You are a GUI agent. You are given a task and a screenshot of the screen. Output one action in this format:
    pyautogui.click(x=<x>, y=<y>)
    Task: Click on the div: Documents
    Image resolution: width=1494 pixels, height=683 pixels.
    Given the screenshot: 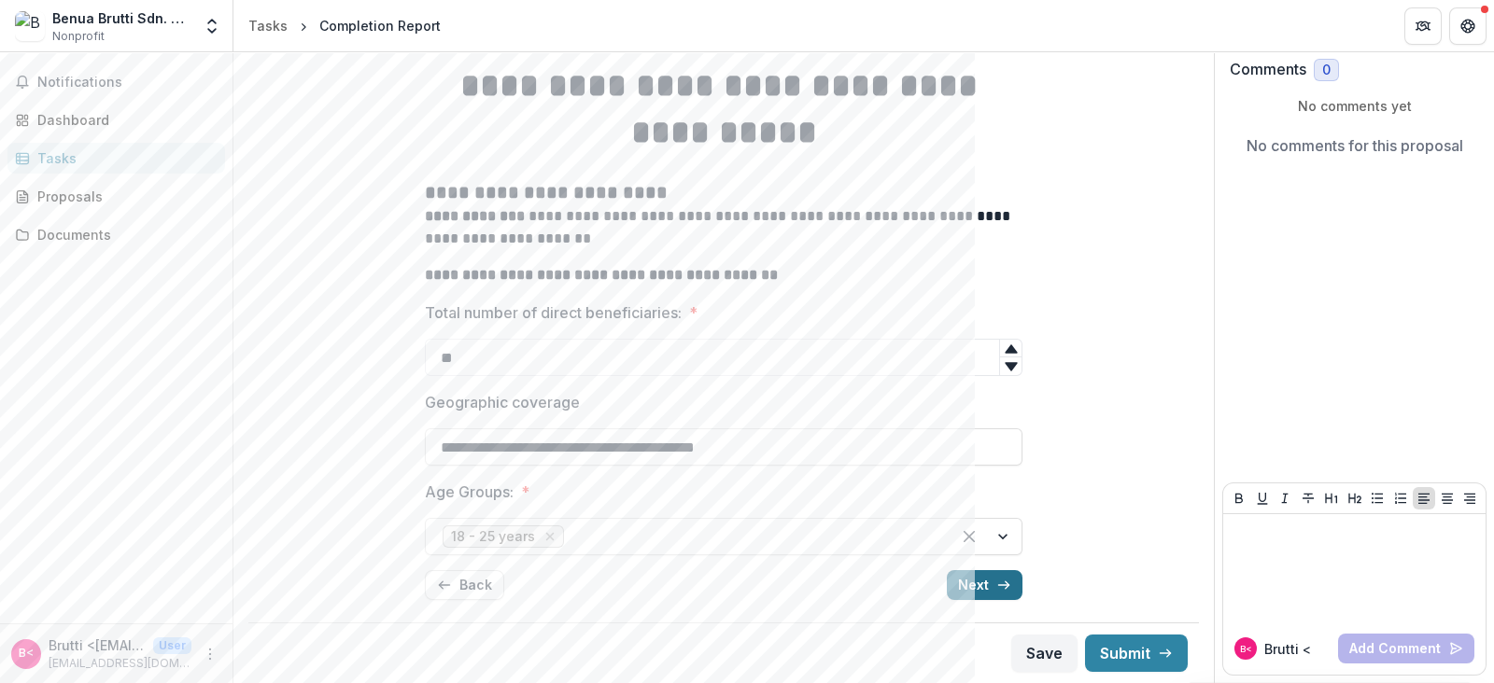 What is the action you would take?
    pyautogui.click(x=123, y=234)
    